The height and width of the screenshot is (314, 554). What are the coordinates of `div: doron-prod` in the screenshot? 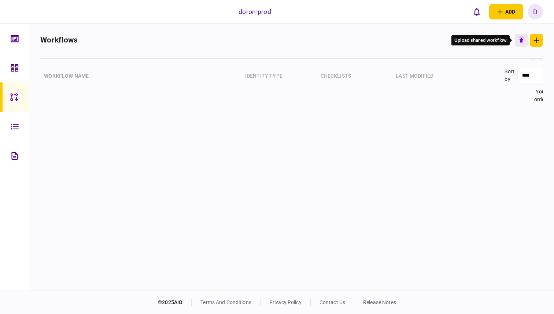 It's located at (255, 12).